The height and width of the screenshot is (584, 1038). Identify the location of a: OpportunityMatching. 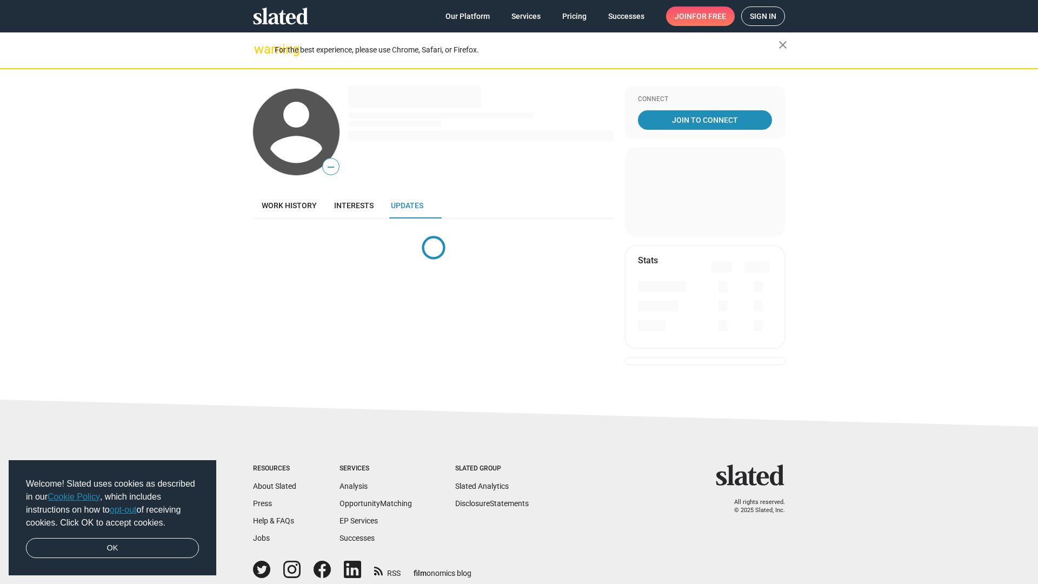
(376, 503).